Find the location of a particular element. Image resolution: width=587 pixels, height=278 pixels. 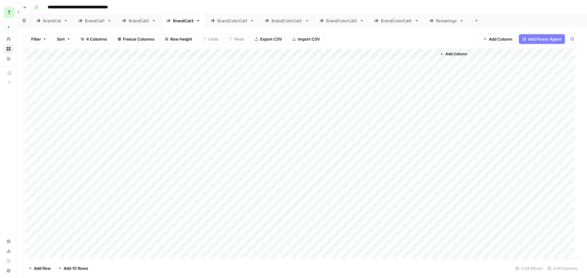

a: BrandCat is located at coordinates (52, 21).